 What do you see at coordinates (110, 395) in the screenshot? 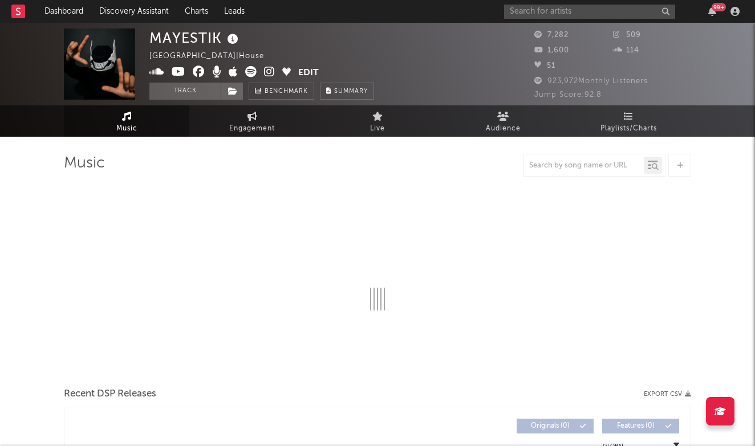
I see `span: Recent DSP Releases` at bounding box center [110, 395].